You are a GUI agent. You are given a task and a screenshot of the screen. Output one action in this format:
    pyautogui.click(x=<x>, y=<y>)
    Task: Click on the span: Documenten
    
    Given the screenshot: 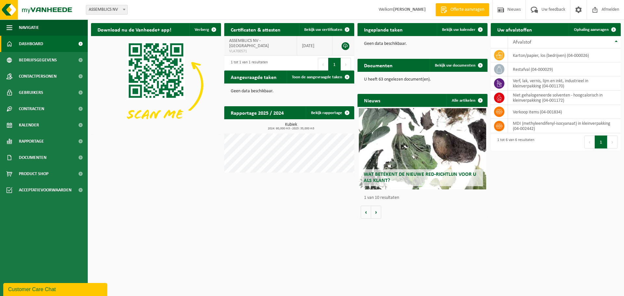 What is the action you would take?
    pyautogui.click(x=32, y=158)
    